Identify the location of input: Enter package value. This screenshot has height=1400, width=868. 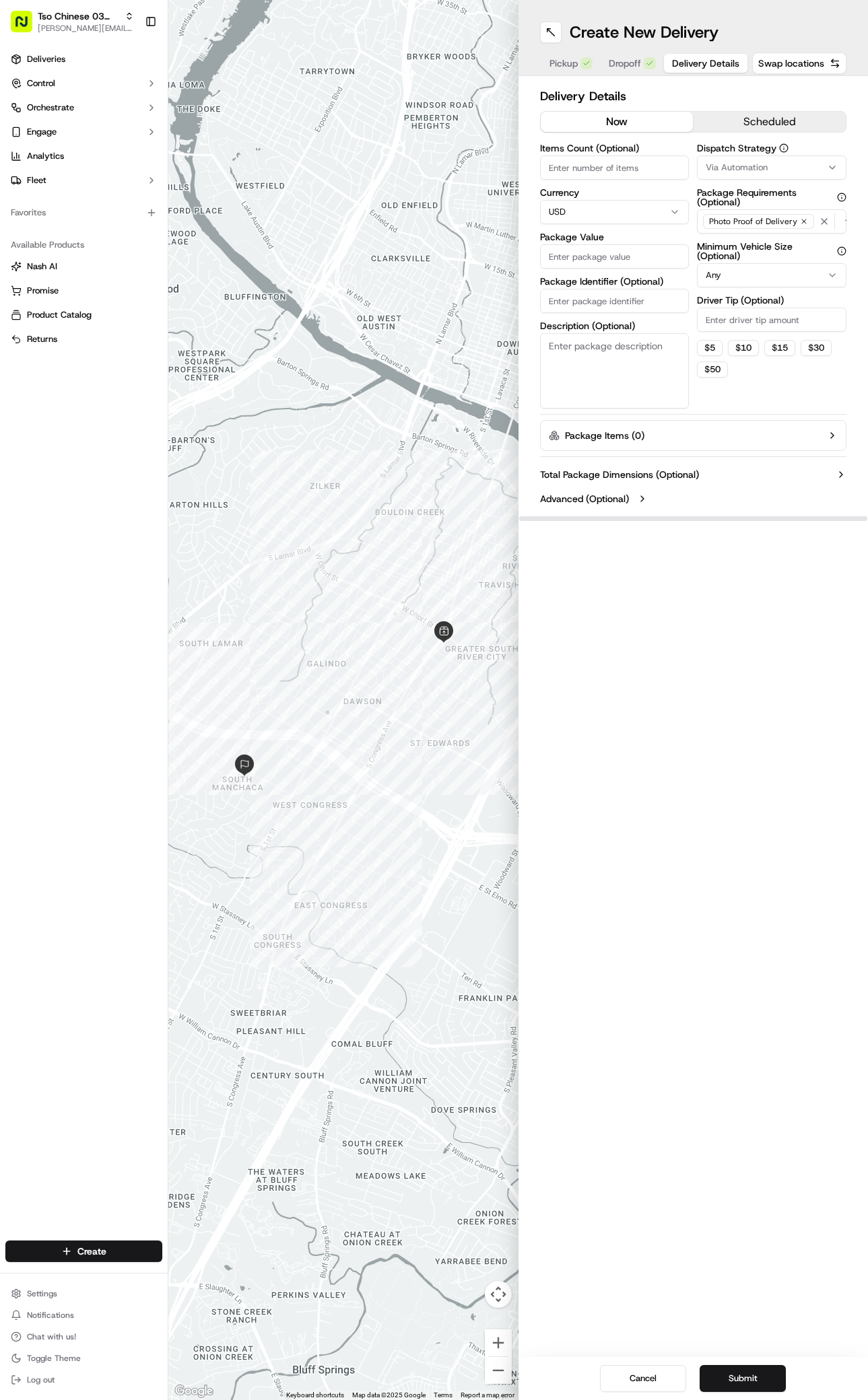
(615, 256).